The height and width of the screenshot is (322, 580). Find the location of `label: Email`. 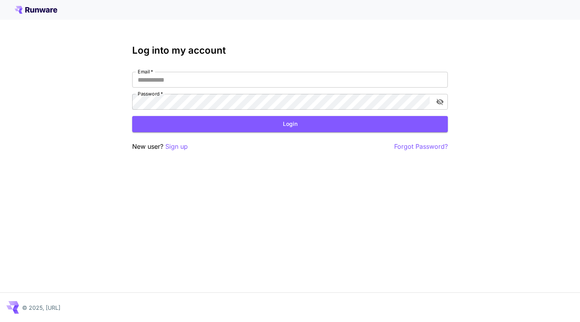

label: Email is located at coordinates (145, 71).